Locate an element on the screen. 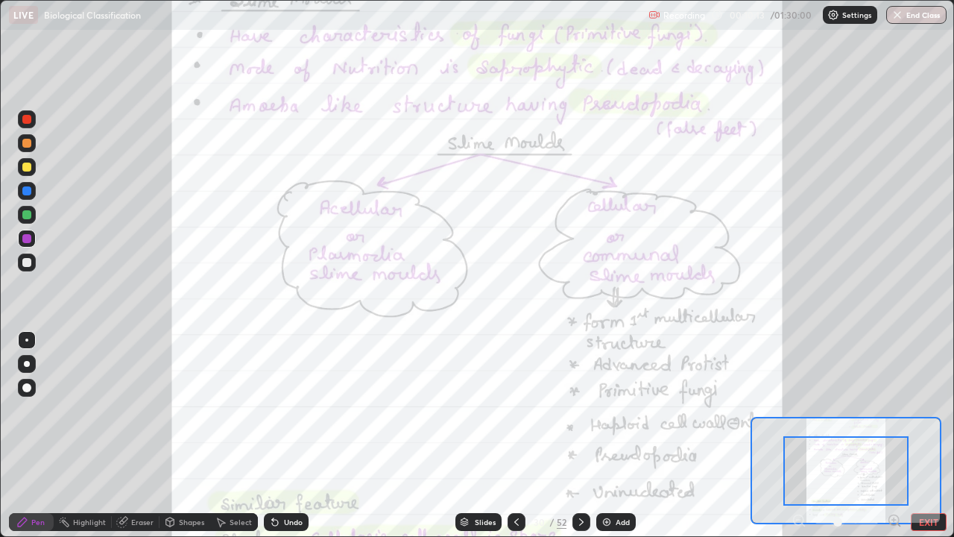  div: Select is located at coordinates (241, 522).